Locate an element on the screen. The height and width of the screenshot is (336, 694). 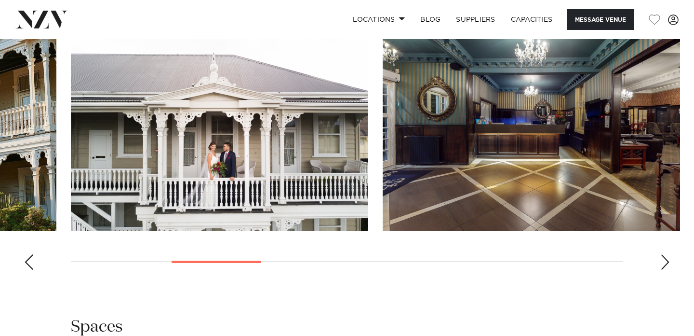
a: Capacities is located at coordinates (532, 19).